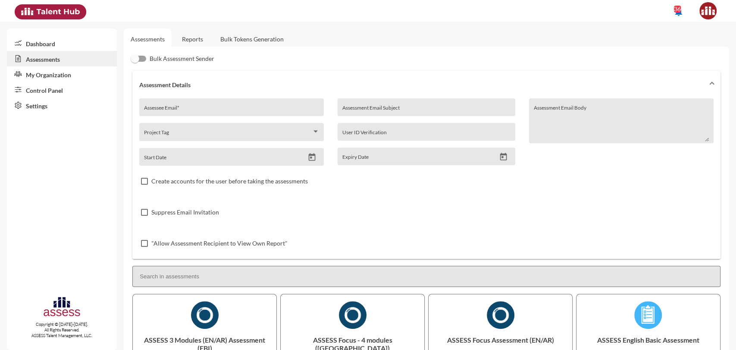  What do you see at coordinates (678, 9) in the screenshot?
I see `div: 36` at bounding box center [678, 9].